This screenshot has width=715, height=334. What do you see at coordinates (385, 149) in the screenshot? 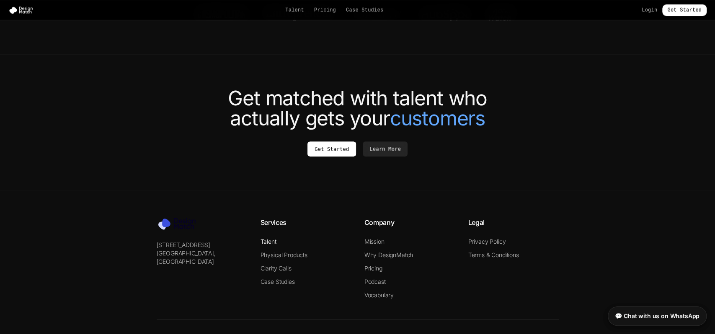
I see `a: Learn More` at bounding box center [385, 149].